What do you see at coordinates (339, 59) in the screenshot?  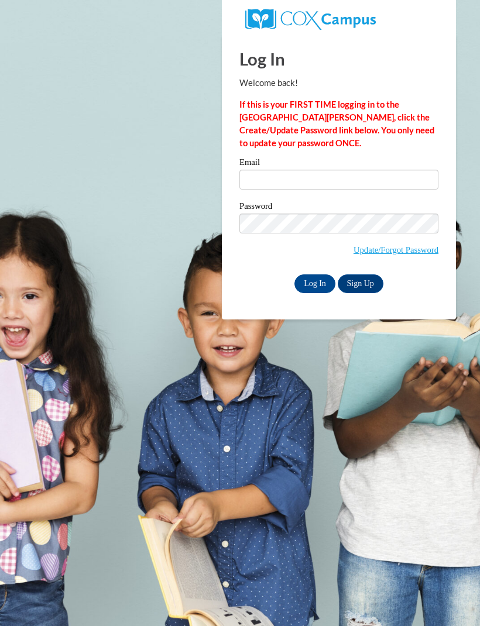 I see `h1: Log In` at bounding box center [339, 59].